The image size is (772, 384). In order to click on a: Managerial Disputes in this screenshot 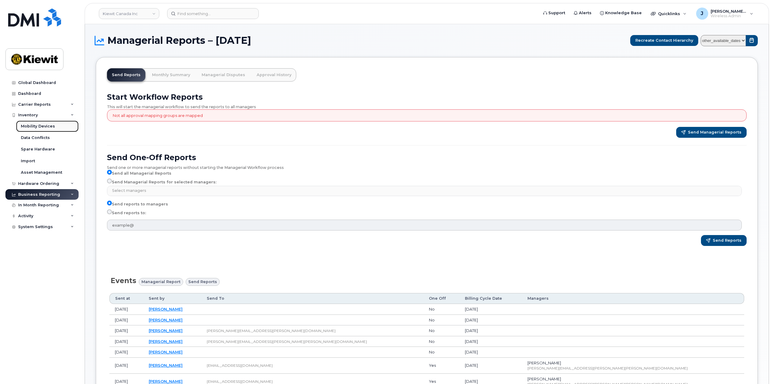, I will do `click(223, 75)`.